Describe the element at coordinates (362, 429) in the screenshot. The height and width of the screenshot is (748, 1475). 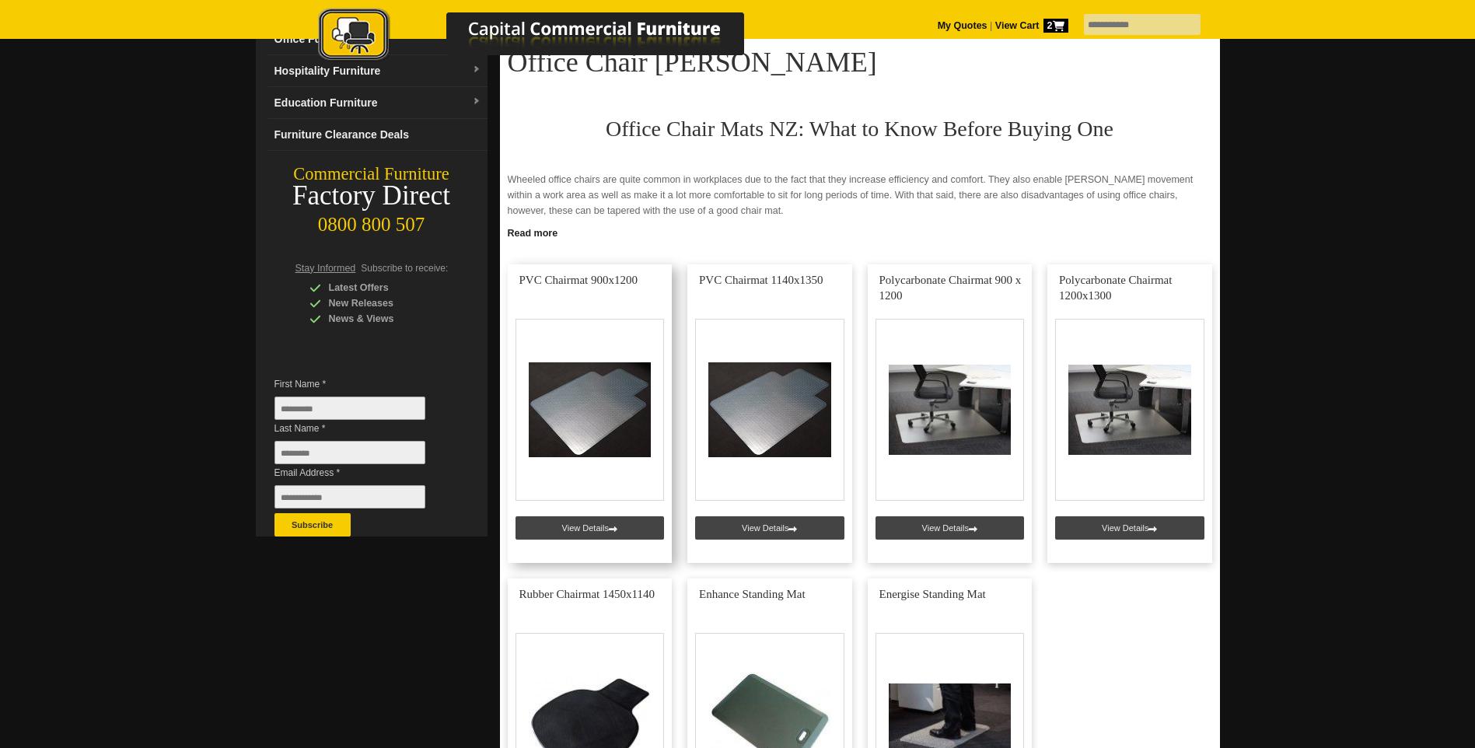
I see `span: Last Name *` at that location.